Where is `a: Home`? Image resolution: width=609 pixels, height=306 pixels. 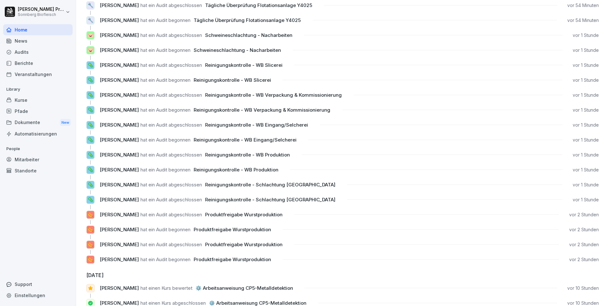
a: Home is located at coordinates (38, 30).